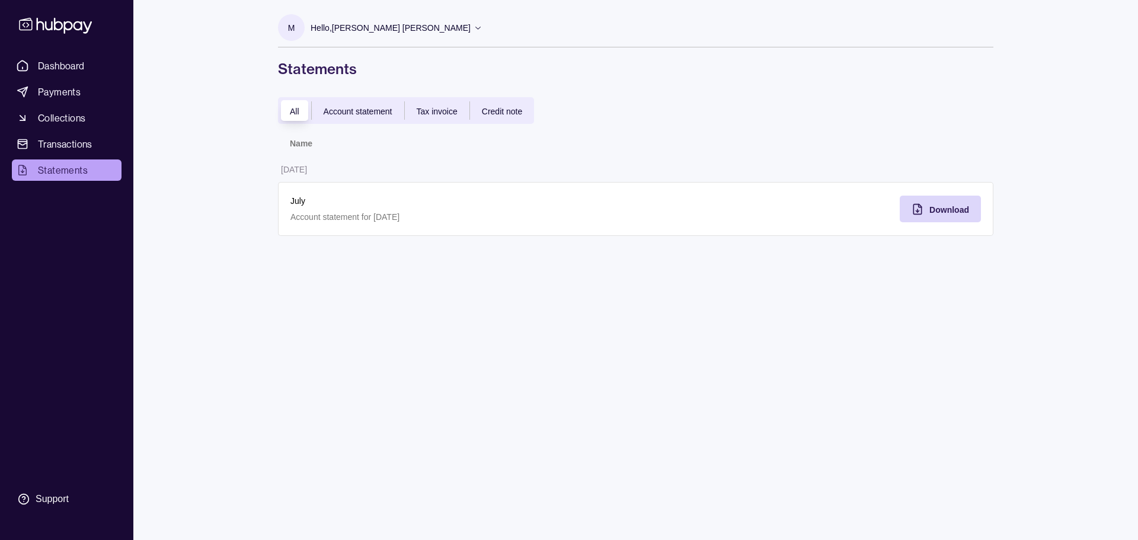 Image resolution: width=1138 pixels, height=540 pixels. I want to click on span: Dashboard, so click(61, 66).